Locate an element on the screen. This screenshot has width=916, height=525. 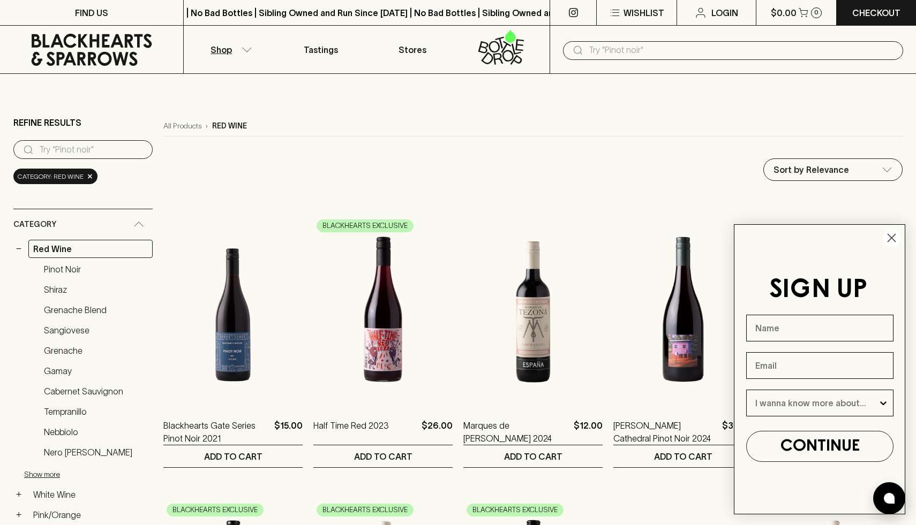
p: Shop is located at coordinates (221, 50).